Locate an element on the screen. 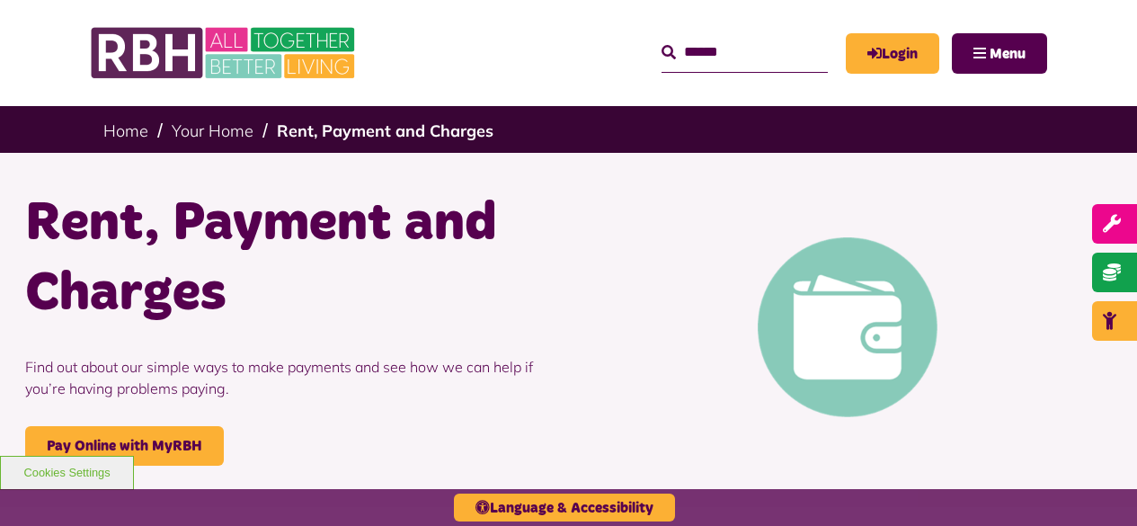 Image resolution: width=1137 pixels, height=526 pixels. a: Rent, Payment and Charges is located at coordinates (385, 130).